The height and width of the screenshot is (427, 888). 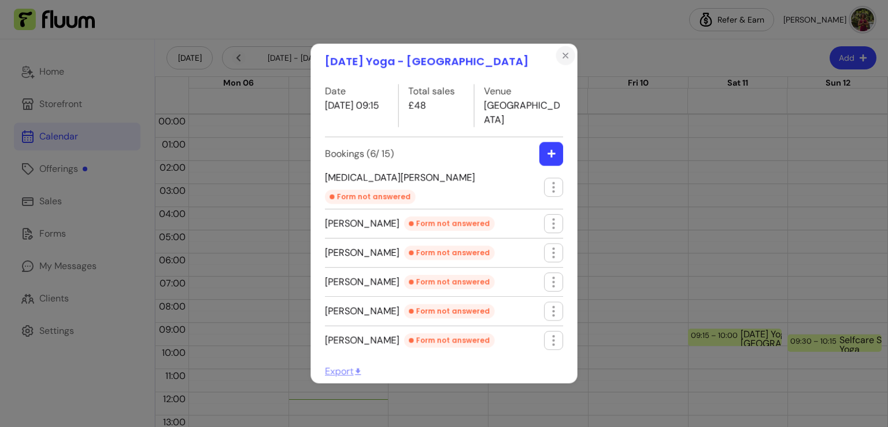 What do you see at coordinates (566, 55) in the screenshot?
I see `button: Close` at bounding box center [566, 55].